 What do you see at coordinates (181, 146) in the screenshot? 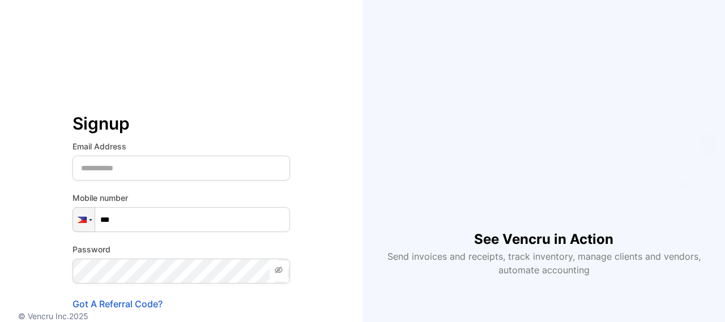
I see `label: Email Address` at bounding box center [181, 146].